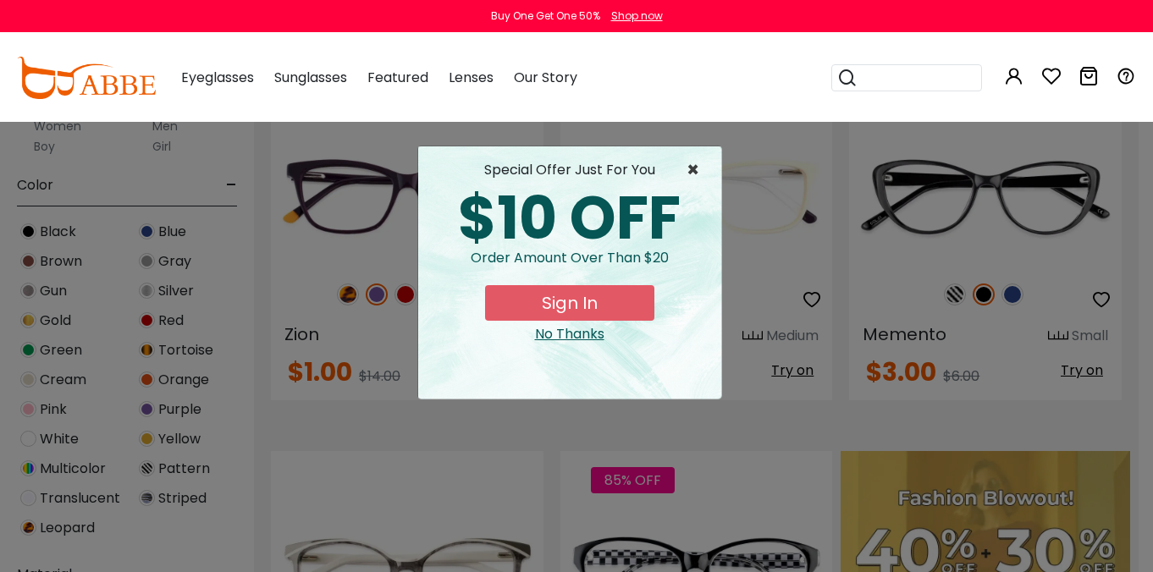 The width and height of the screenshot is (1153, 572). I want to click on span: Eyeglasses, so click(218, 77).